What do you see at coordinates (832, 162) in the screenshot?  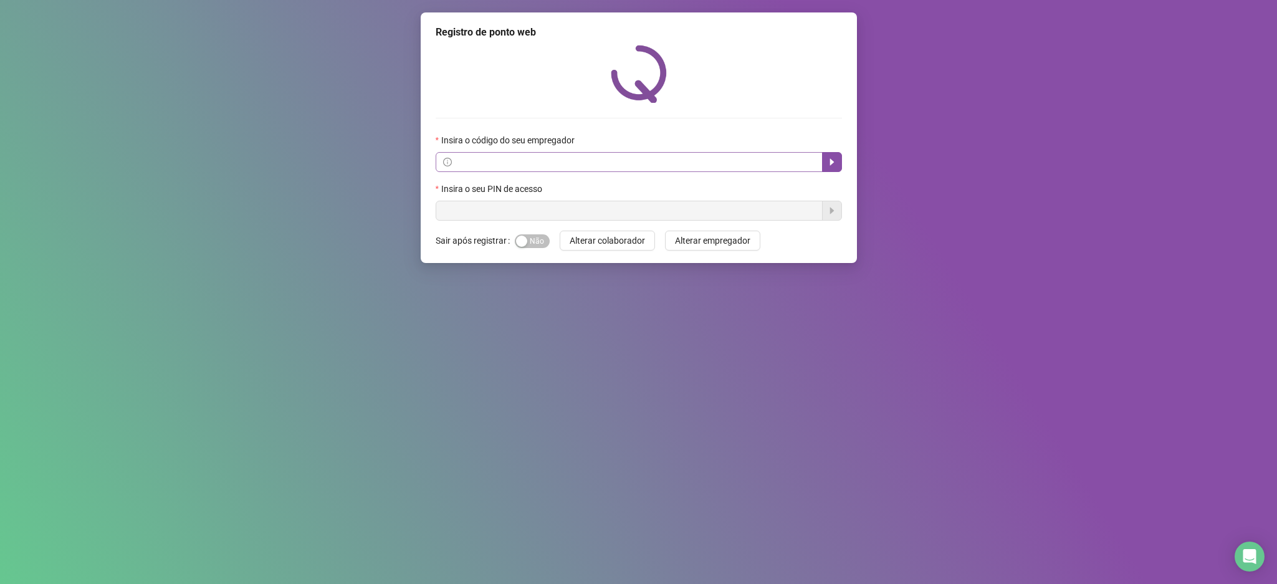 I see `span: caret-right` at bounding box center [832, 162].